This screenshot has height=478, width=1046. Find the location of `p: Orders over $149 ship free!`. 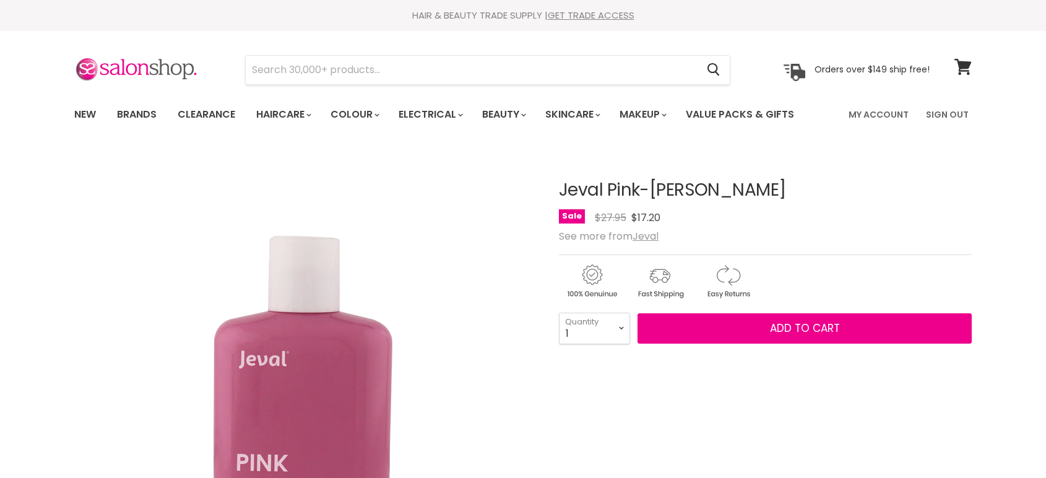

p: Orders over $149 ship free! is located at coordinates (872, 69).